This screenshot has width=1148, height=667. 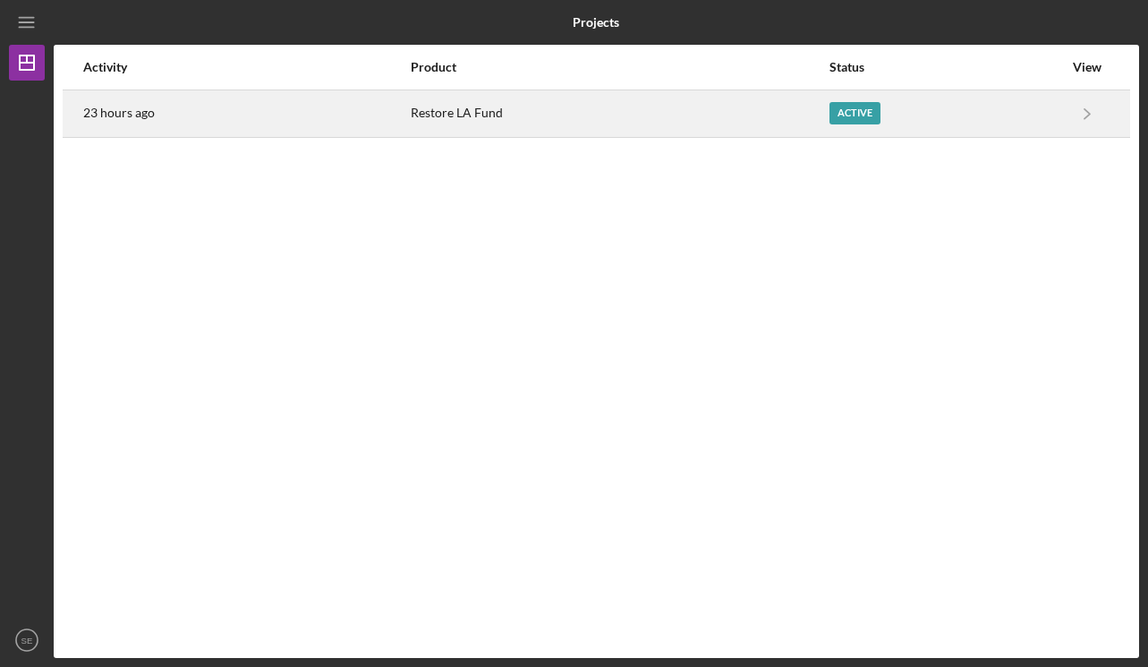 What do you see at coordinates (1087, 67) in the screenshot?
I see `div: View` at bounding box center [1087, 67].